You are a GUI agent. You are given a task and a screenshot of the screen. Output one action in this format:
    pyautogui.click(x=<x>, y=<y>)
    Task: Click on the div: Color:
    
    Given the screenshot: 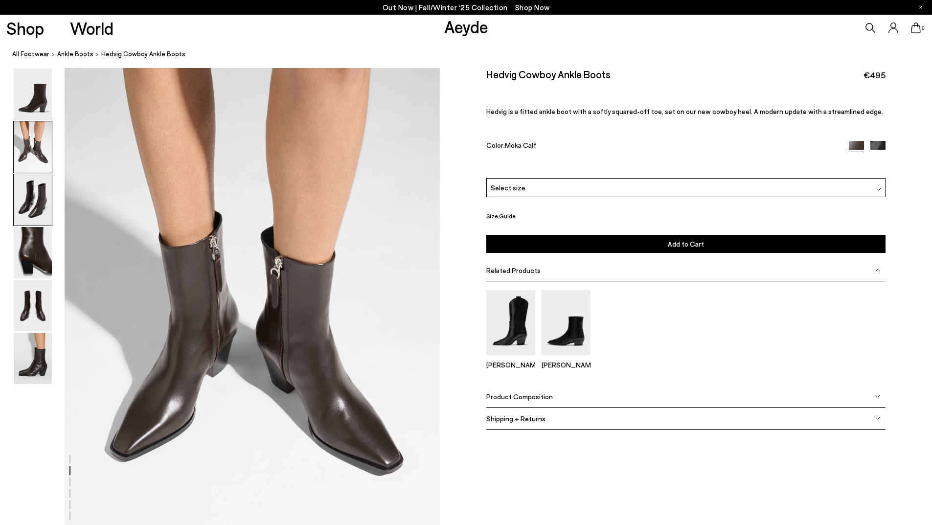 What is the action you would take?
    pyautogui.click(x=661, y=146)
    